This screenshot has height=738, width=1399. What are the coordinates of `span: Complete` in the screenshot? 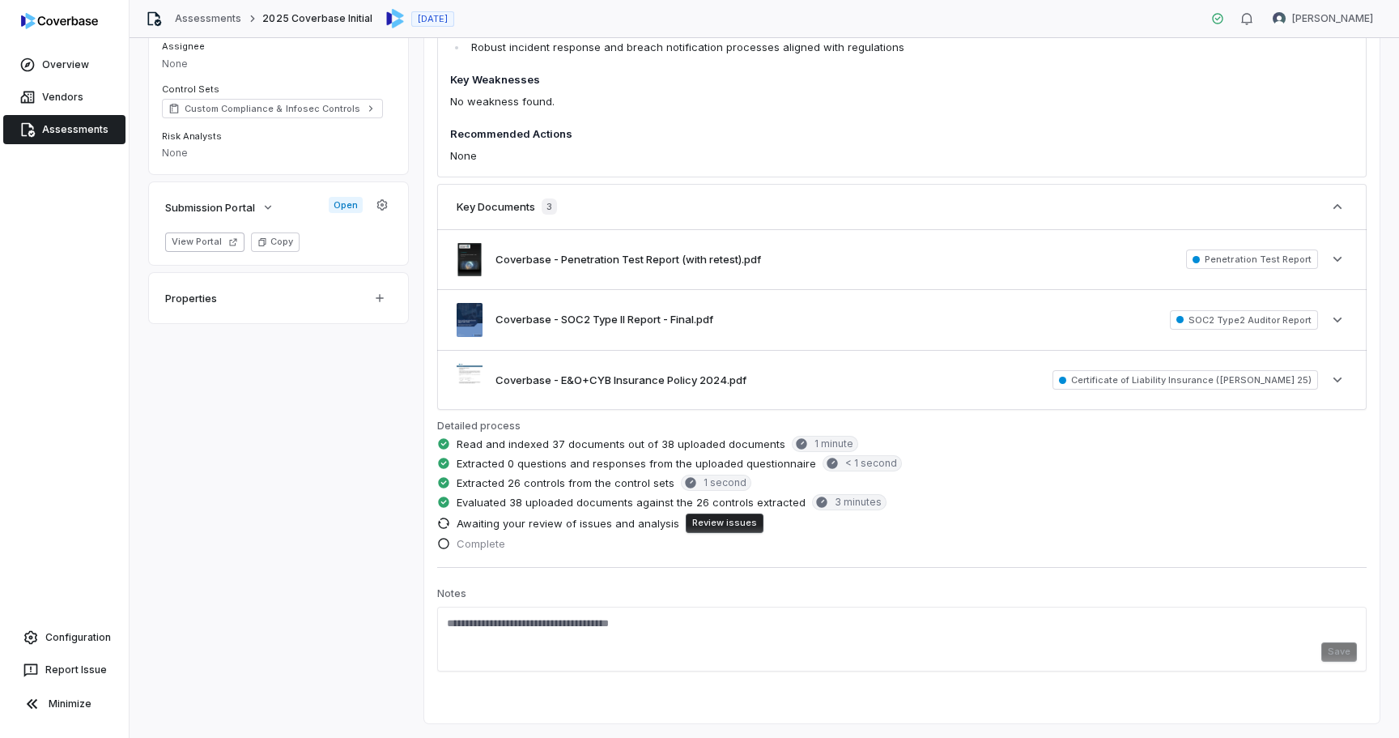 It's located at (481, 543).